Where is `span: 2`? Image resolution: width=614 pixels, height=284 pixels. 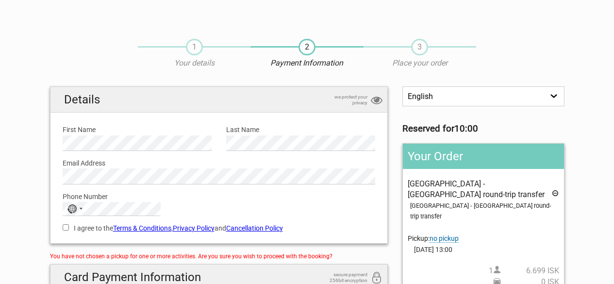 span: 2 is located at coordinates (307, 47).